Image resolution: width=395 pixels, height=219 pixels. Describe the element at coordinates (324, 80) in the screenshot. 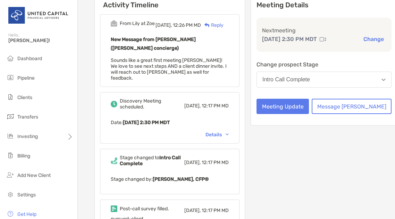

I see `button: Intro Call Complete` at that location.